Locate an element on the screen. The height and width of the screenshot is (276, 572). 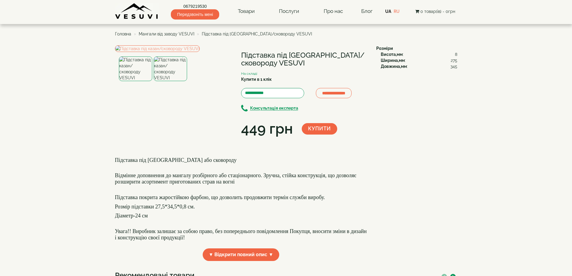
span: 275 is located at coordinates (454, 60).